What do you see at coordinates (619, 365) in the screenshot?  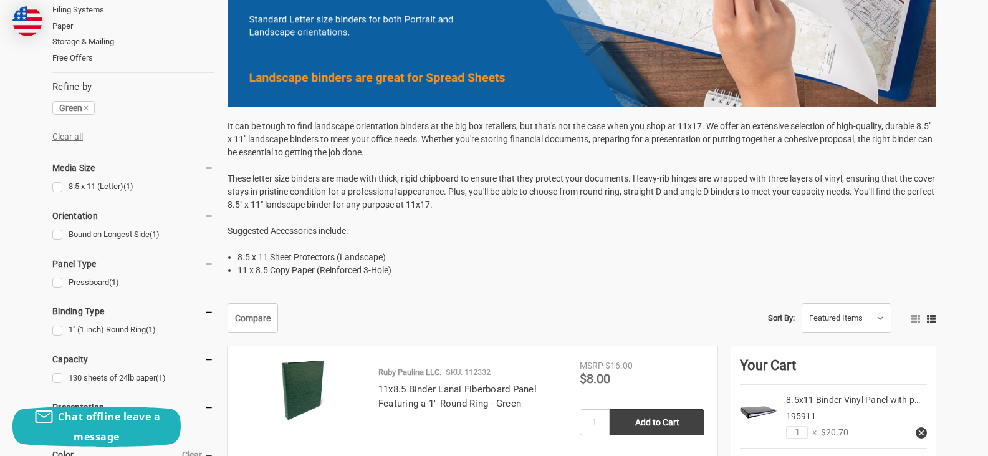 I see `span: $16.00` at bounding box center [619, 365].